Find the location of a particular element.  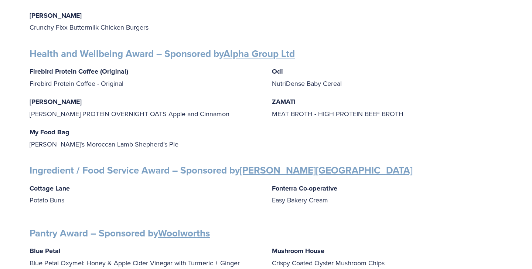

strong: Health and Wellbeing Award – Sponsored by is located at coordinates (162, 54).